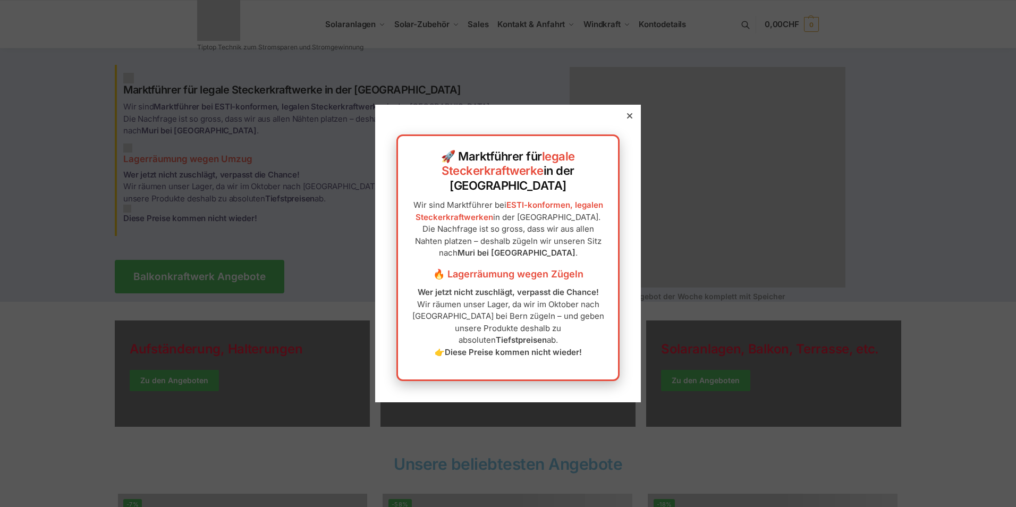  Describe the element at coordinates (508, 292) in the screenshot. I see `strong: Wer jetzt nicht zuschlägt, verpasst die Chance!` at that location.